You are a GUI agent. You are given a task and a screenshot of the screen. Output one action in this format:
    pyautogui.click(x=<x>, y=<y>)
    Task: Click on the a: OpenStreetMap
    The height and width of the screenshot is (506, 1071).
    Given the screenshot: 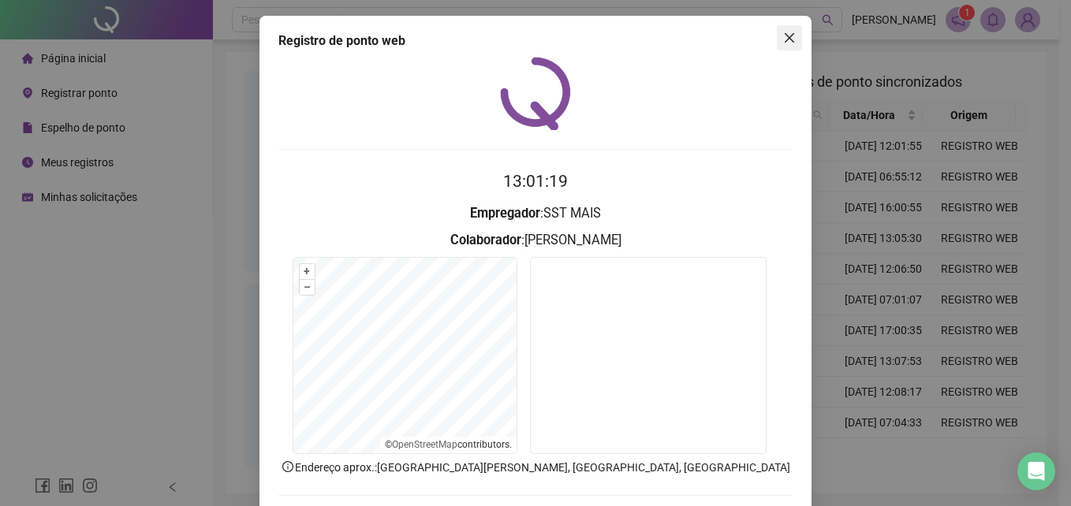 What is the action you would take?
    pyautogui.click(x=424, y=445)
    